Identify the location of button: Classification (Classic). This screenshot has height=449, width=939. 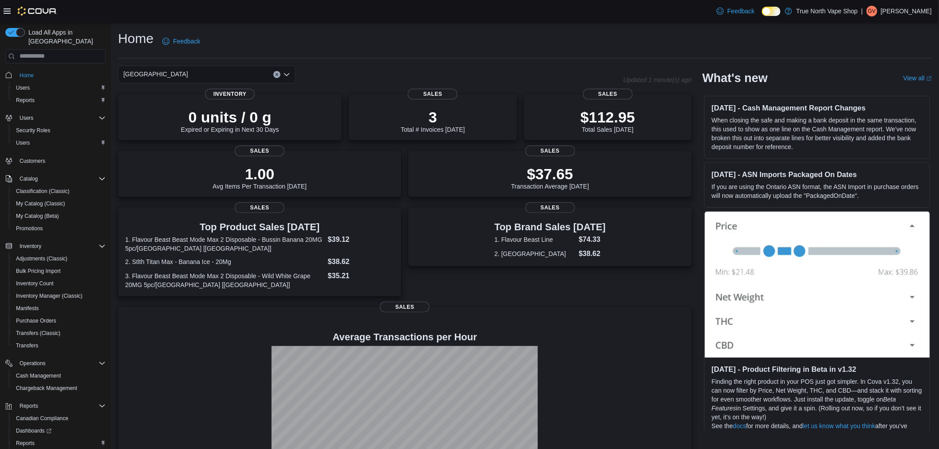
(59, 191).